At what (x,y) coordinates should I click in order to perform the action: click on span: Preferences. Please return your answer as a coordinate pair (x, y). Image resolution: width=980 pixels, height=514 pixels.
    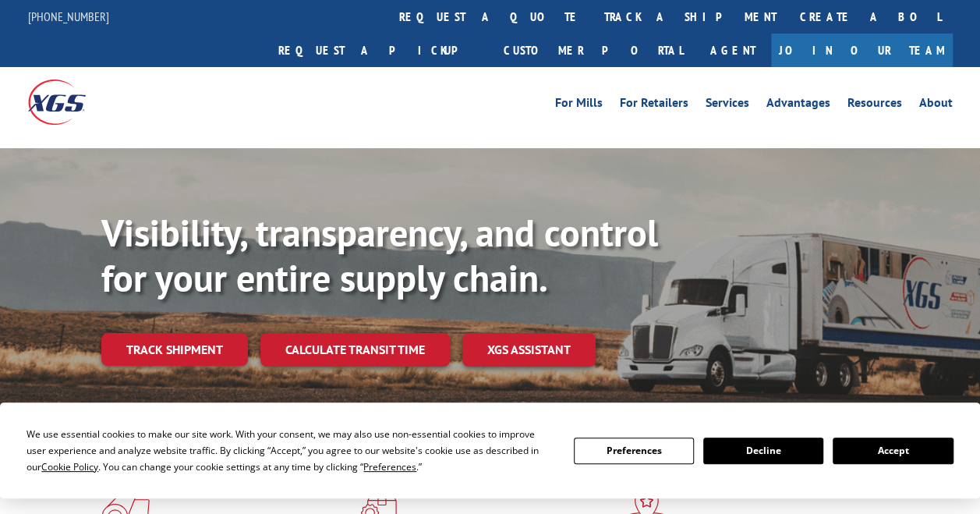
    Looking at the image, I should click on (390, 466).